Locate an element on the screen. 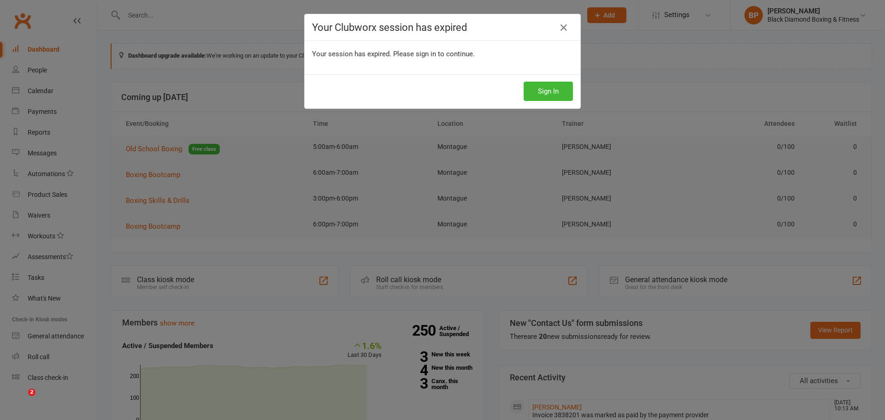 The height and width of the screenshot is (420, 885). a: Close is located at coordinates (564, 28).